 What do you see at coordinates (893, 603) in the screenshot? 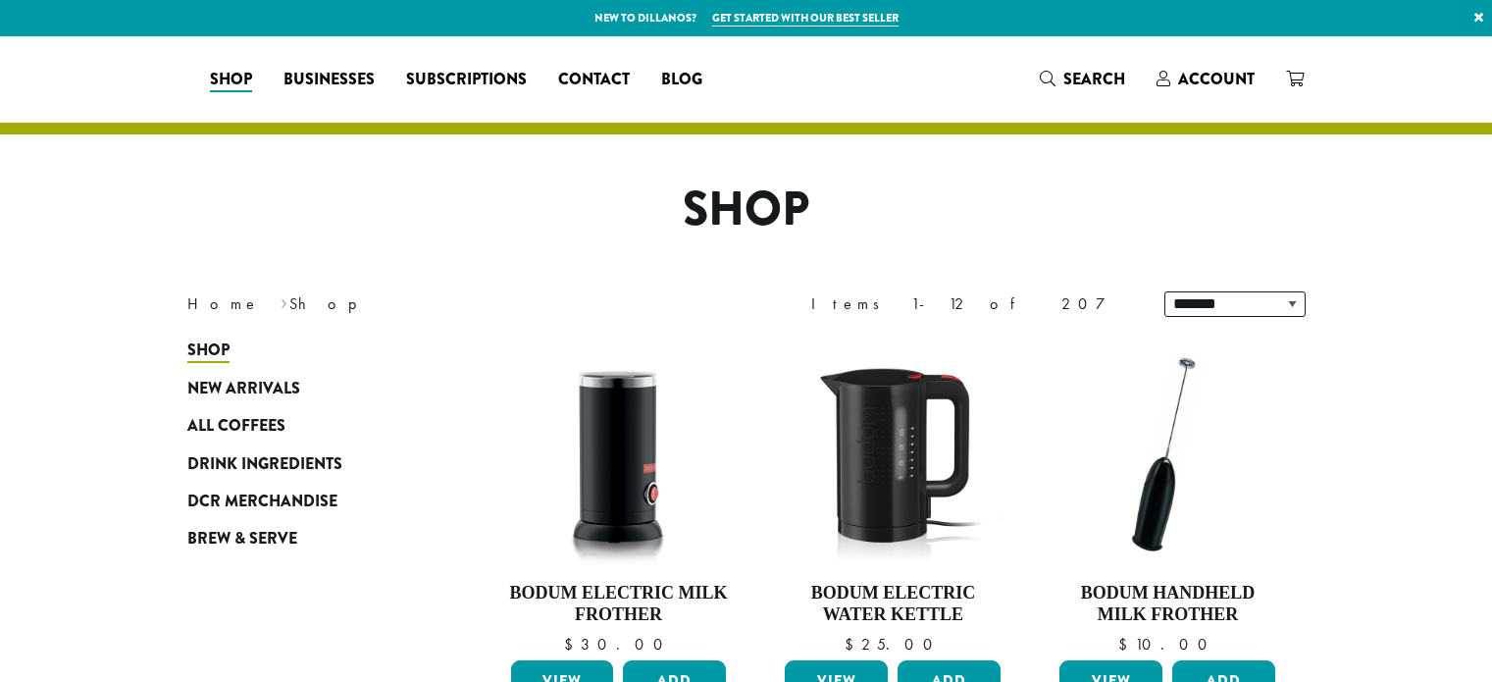
I see `h4: Bodum Electric Water Kettle` at bounding box center [893, 603].